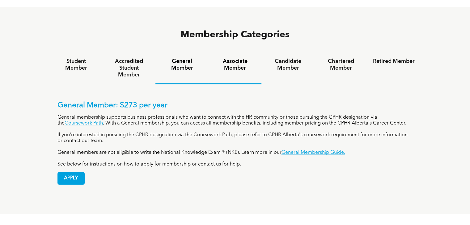 The image size is (470, 225). Describe the element at coordinates (313, 153) in the screenshot. I see `a: General Membership Guide.` at that location.